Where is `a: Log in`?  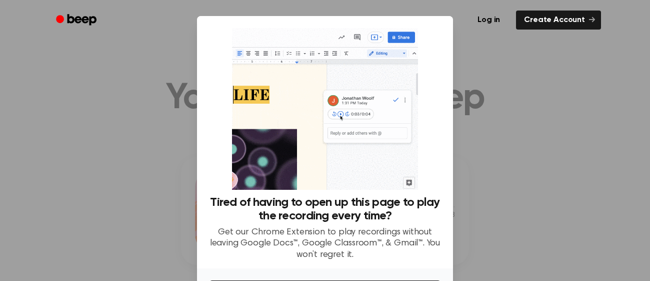
a: Log in is located at coordinates (489, 20).